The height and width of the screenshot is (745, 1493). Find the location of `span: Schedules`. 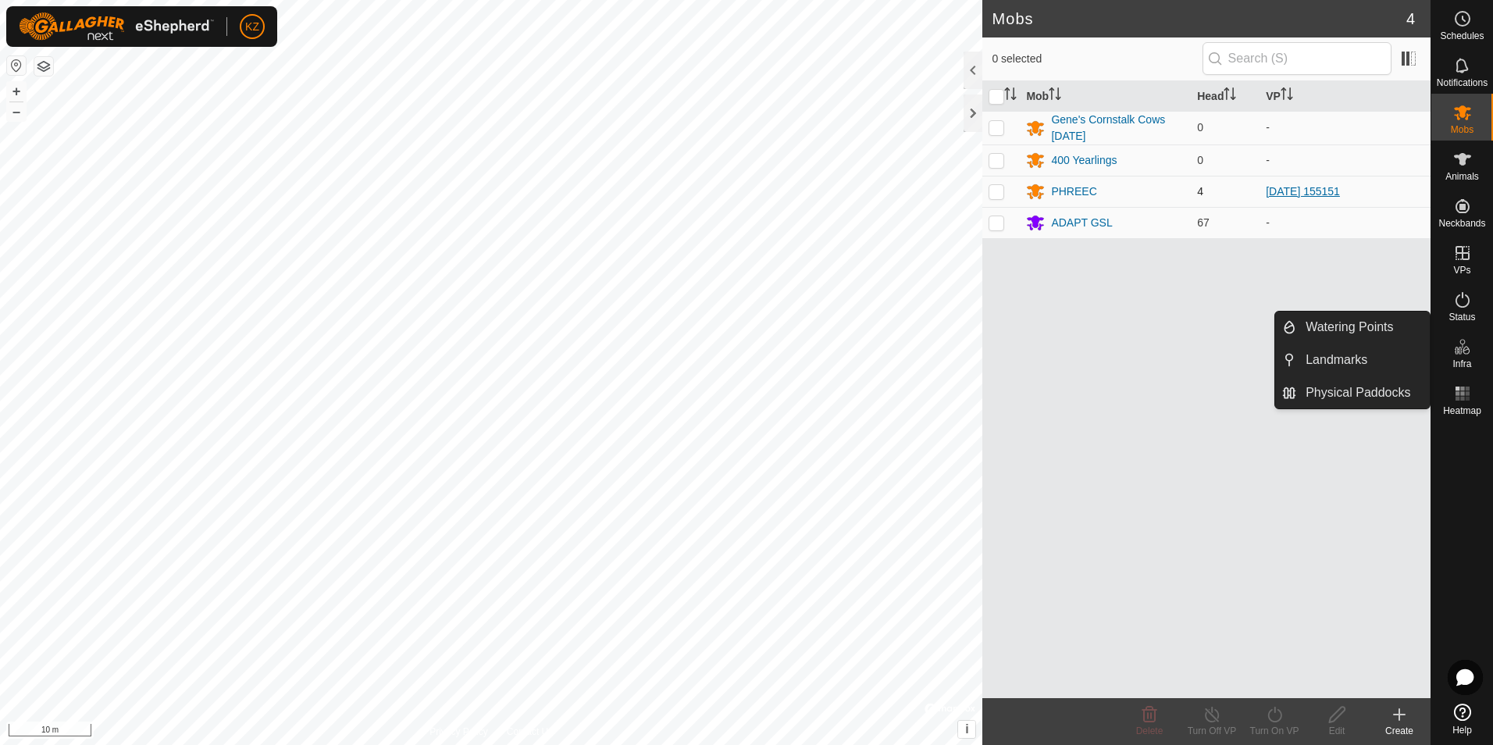

span: Schedules is located at coordinates (1462, 36).